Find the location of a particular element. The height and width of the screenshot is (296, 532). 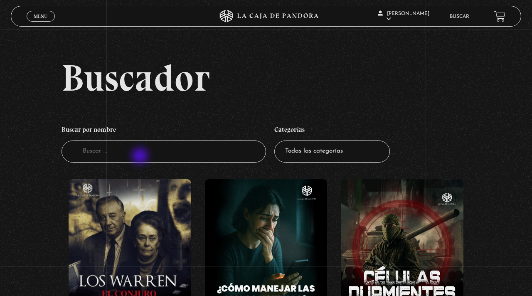

h4: Categorías is located at coordinates (332, 131).